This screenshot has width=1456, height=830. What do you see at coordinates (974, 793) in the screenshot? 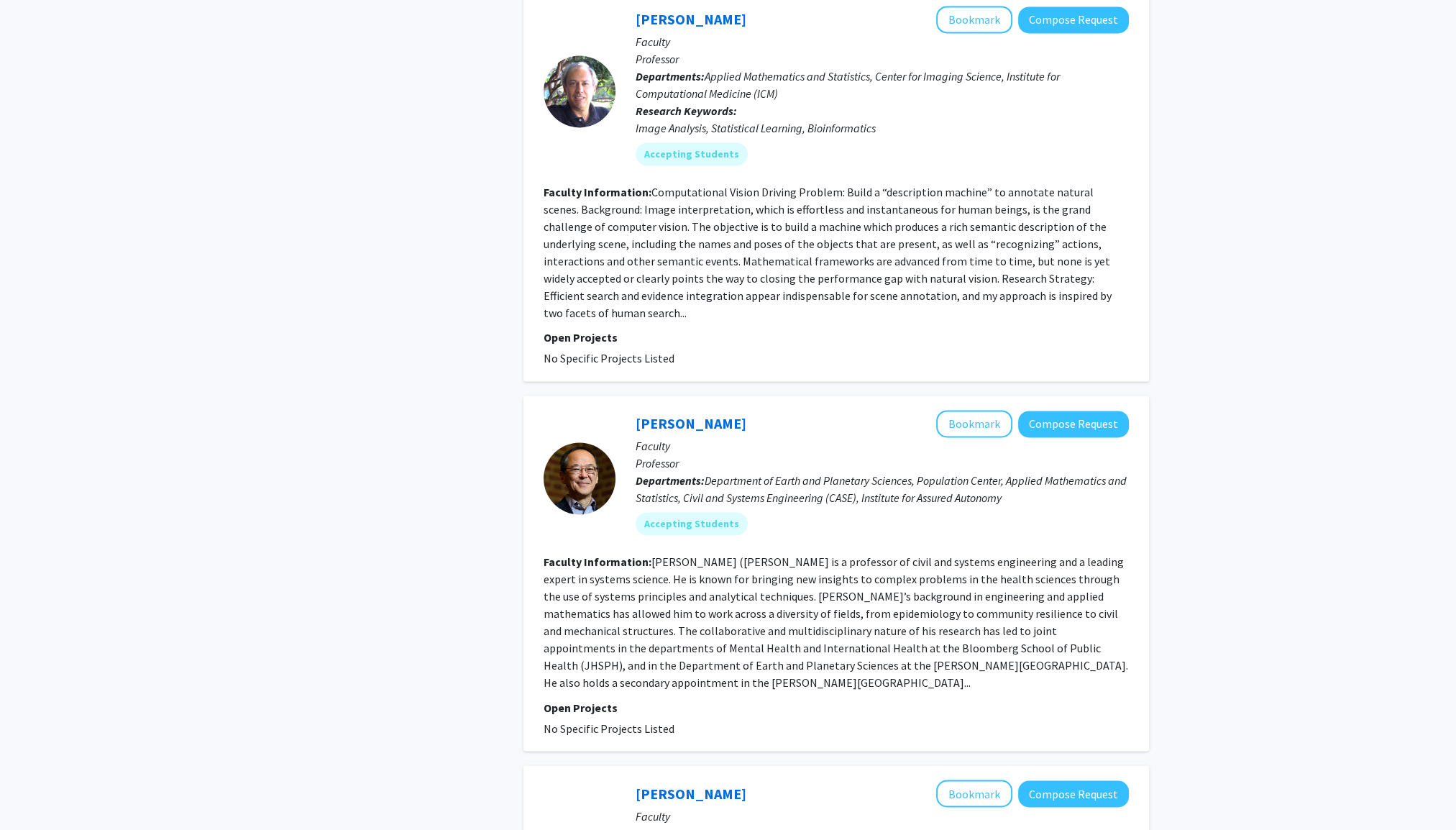
I see `button: Add Enrique Mallada to Bookmarks` at bounding box center [974, 793].